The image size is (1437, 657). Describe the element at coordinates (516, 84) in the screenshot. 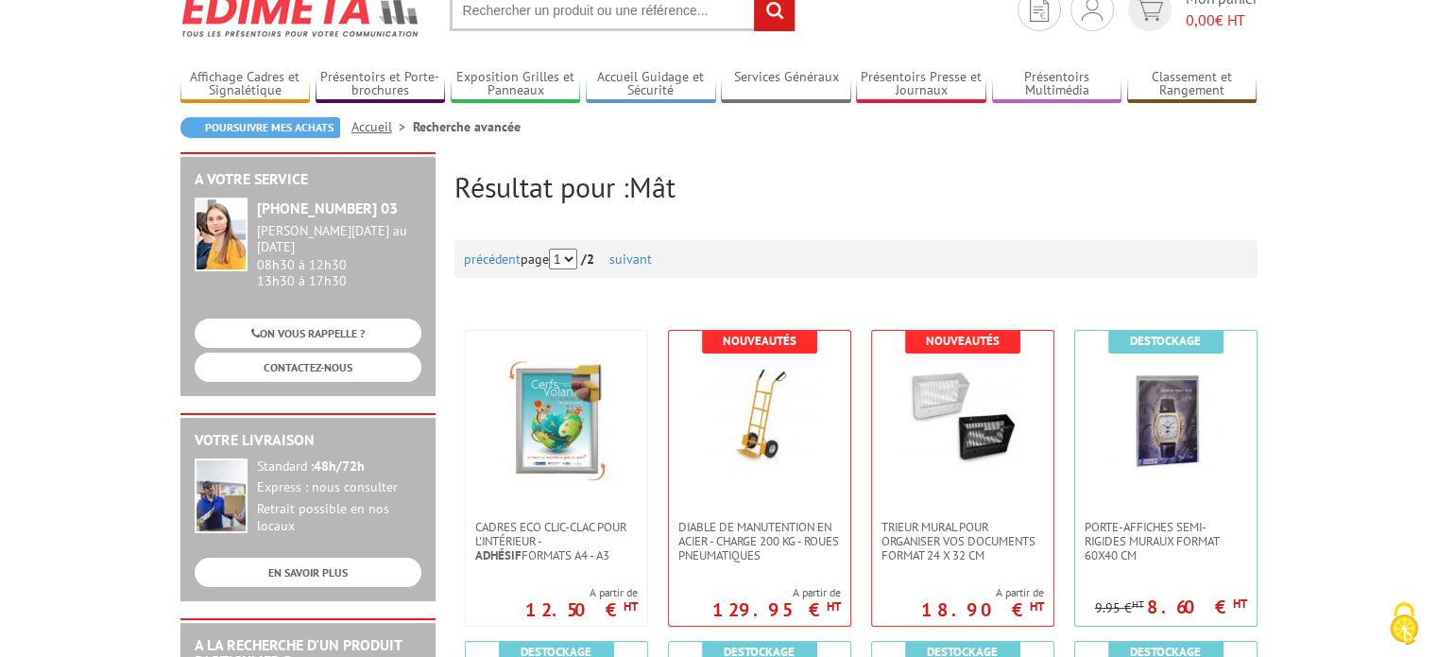

I see `a: Exposition Grilles et Panneaux` at that location.